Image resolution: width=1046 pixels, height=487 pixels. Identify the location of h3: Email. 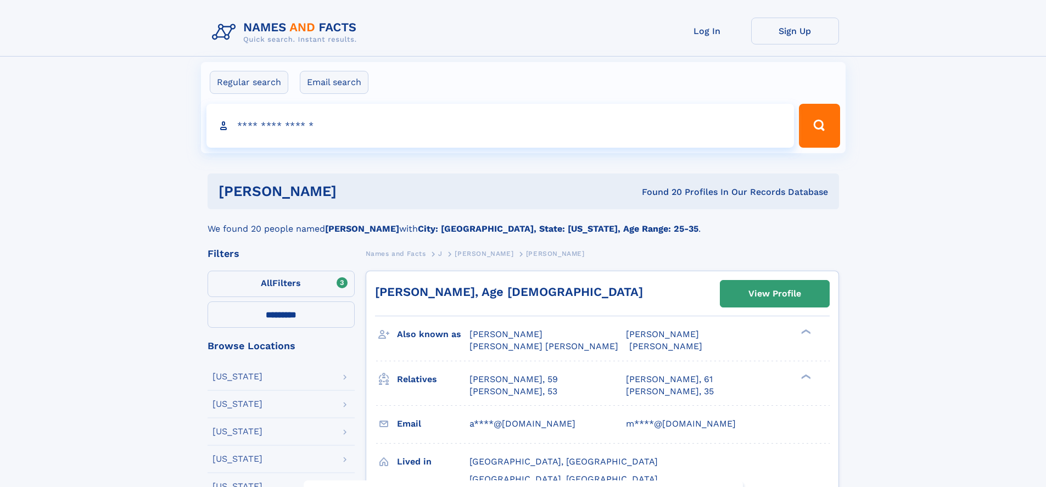
(433, 424).